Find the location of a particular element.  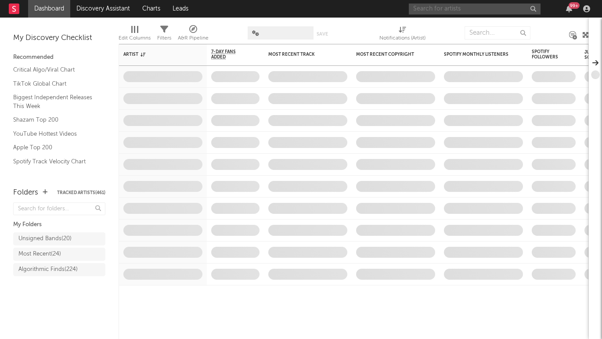

div: Recommended is located at coordinates (59, 58).